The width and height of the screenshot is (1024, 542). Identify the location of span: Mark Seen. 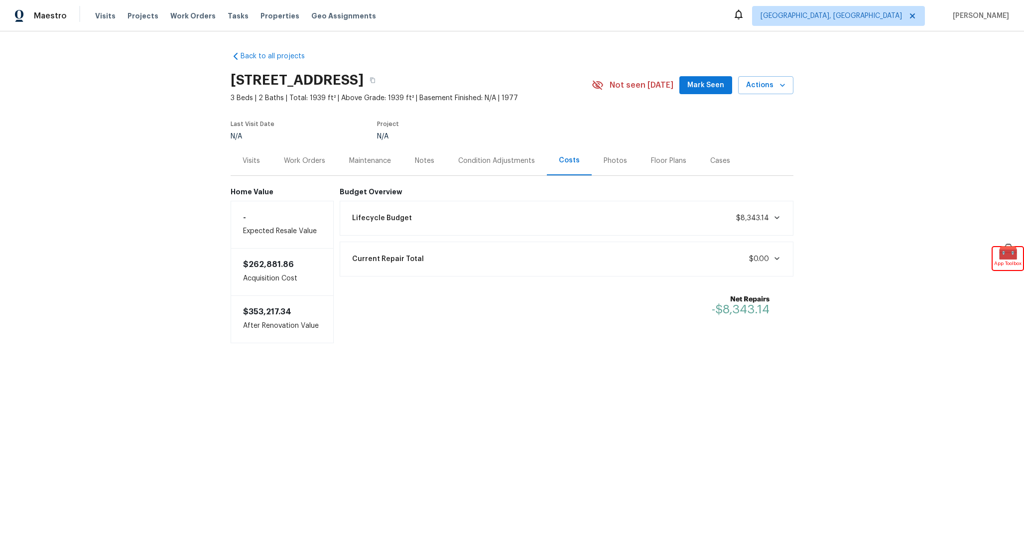
(706, 85).